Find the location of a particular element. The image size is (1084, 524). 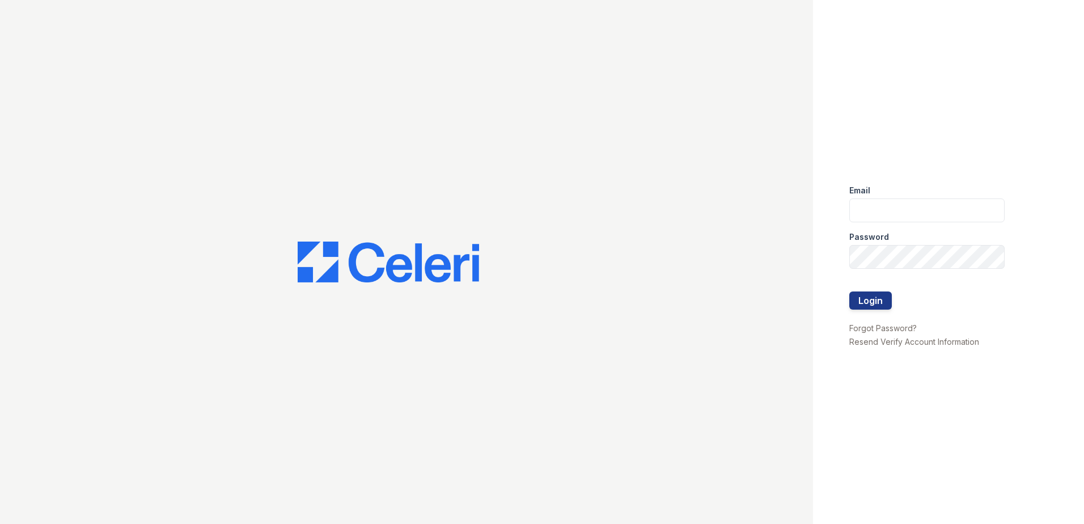

a: Forgot Password? is located at coordinates (883, 328).